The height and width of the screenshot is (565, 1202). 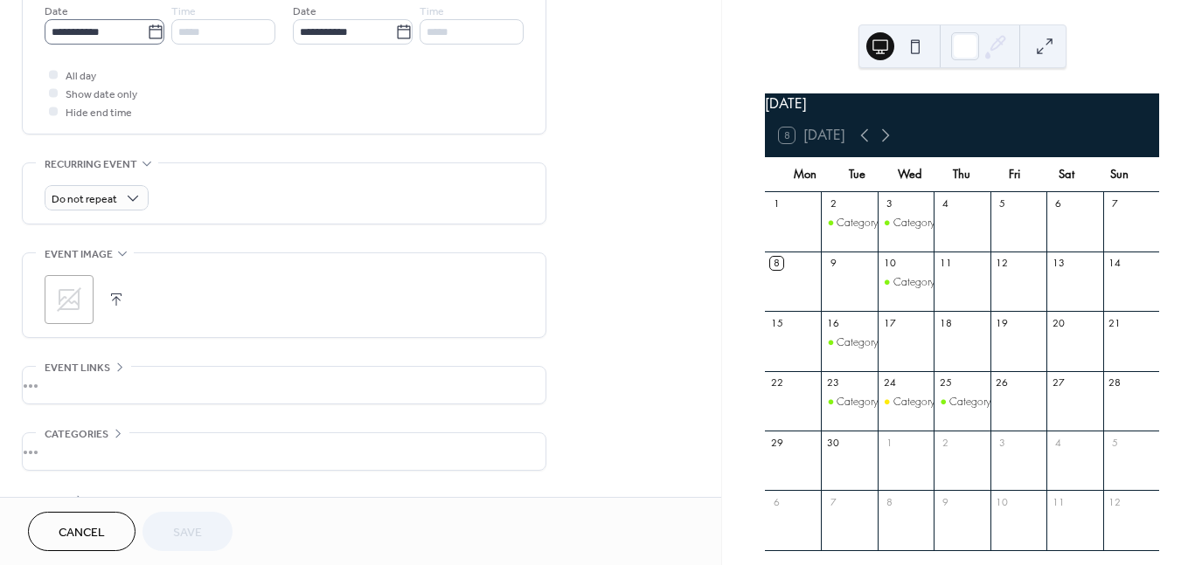 I want to click on div: 28, so click(x=1114, y=383).